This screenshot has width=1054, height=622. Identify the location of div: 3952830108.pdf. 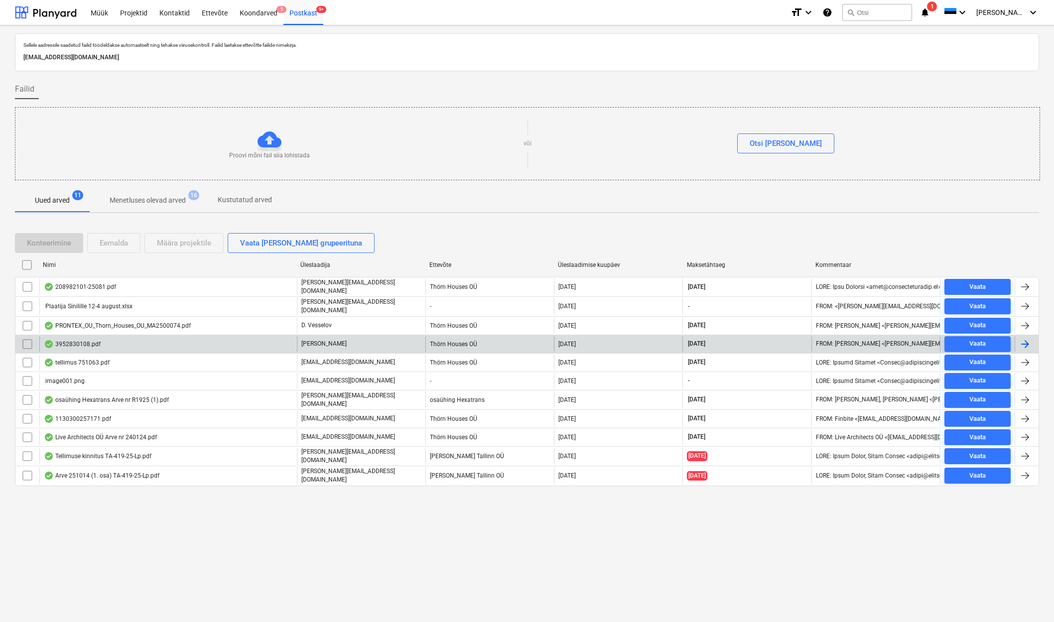
(72, 344).